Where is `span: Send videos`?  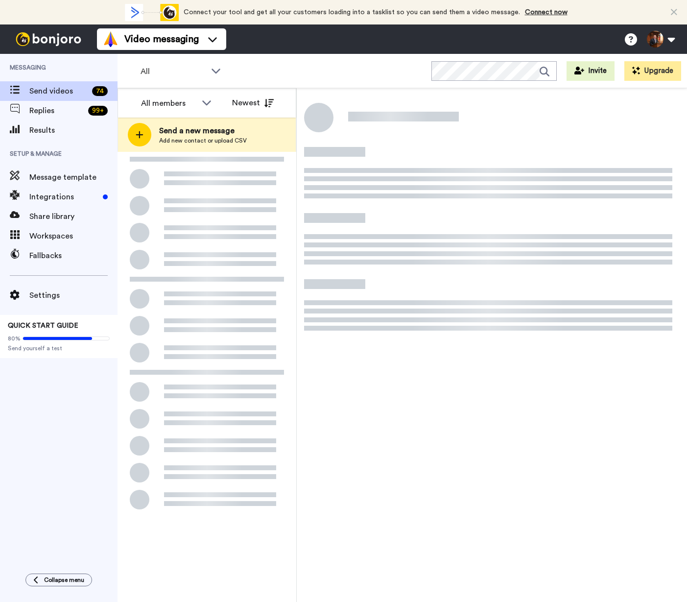
span: Send videos is located at coordinates (59, 91).